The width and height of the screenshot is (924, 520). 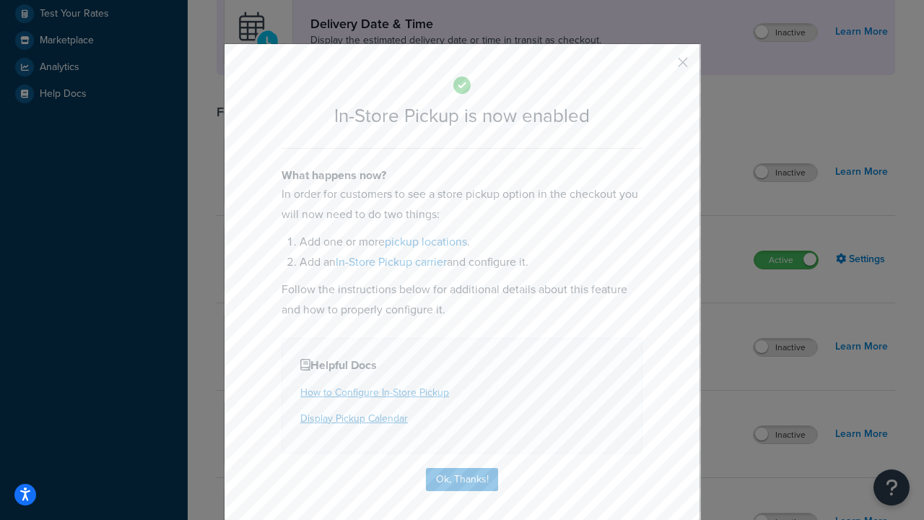 I want to click on li: Add one or more ., so click(x=471, y=242).